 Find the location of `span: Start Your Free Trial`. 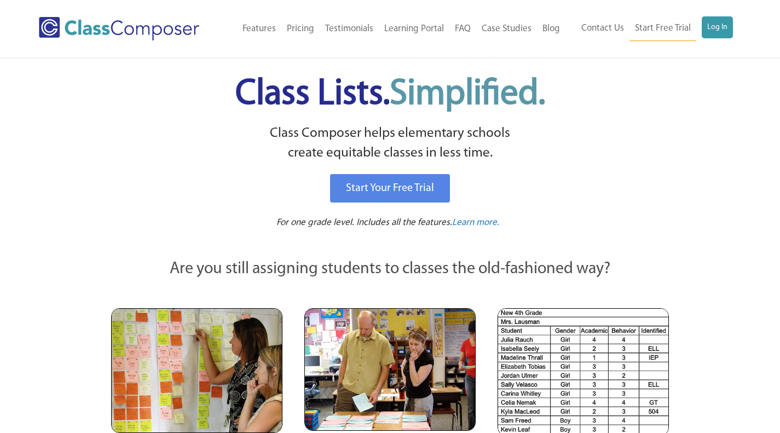

span: Start Your Free Trial is located at coordinates (390, 188).